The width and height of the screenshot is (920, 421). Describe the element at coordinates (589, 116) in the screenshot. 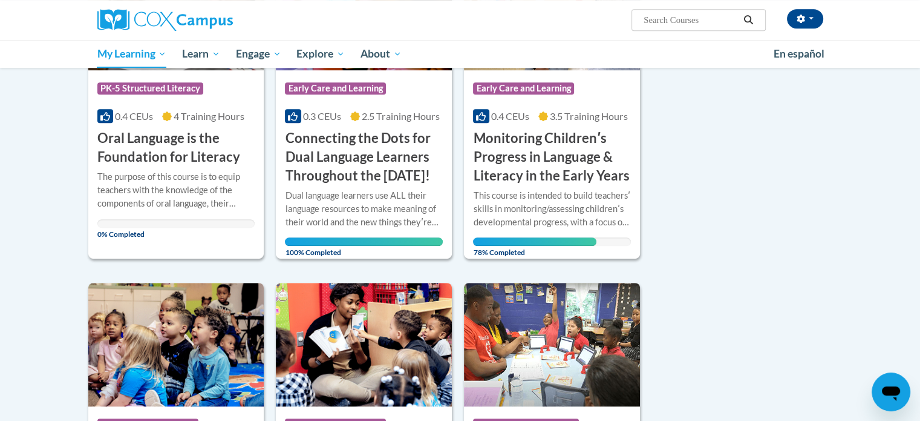

I see `span: 3.5 Training Hours` at that location.